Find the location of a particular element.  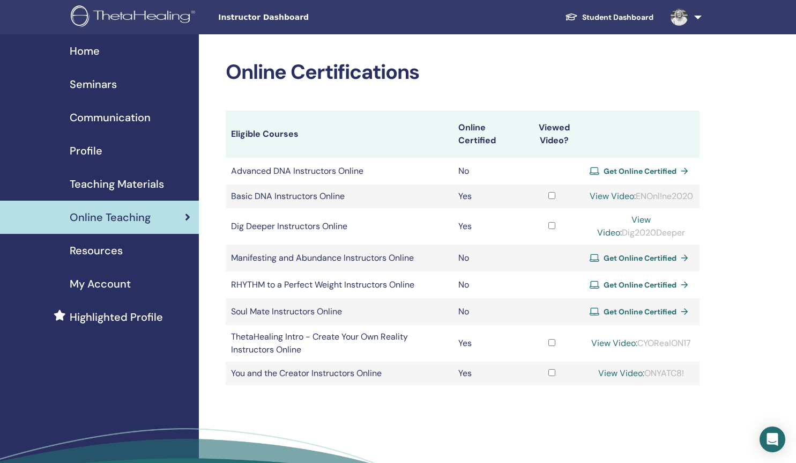

span: Resources is located at coordinates (96, 250).